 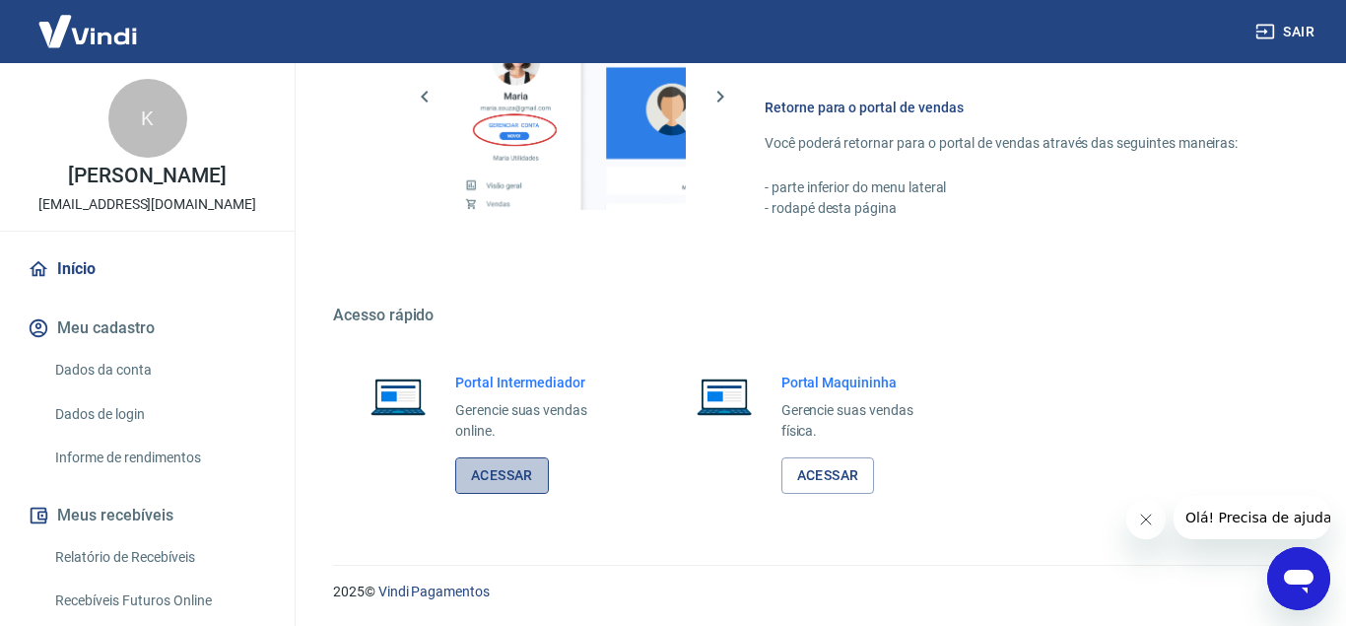 I want to click on a: Informe de rendimentos, so click(x=159, y=457).